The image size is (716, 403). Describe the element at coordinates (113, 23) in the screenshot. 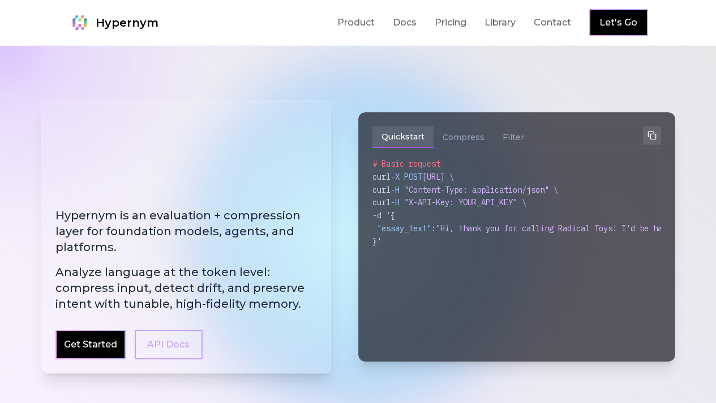

I see `a: Hypernym` at that location.